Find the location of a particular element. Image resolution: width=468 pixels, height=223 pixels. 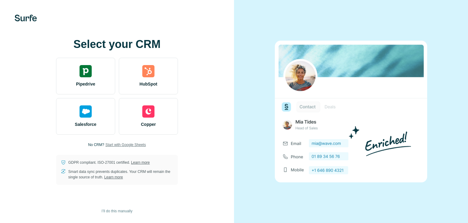

button: I’ll do this manually is located at coordinates (117, 211).